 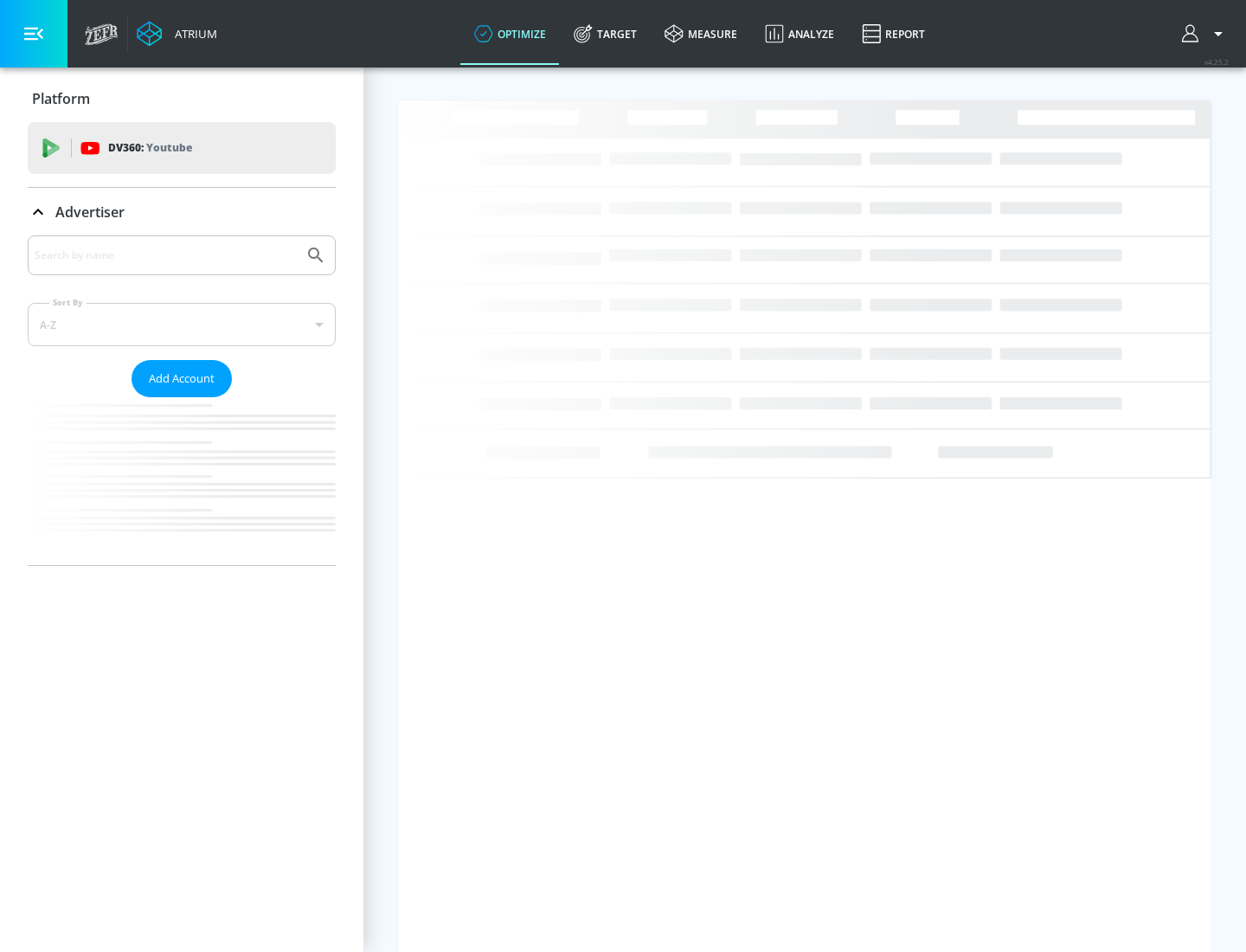 What do you see at coordinates (177, 34) in the screenshot?
I see `a: Atrium` at bounding box center [177, 34].